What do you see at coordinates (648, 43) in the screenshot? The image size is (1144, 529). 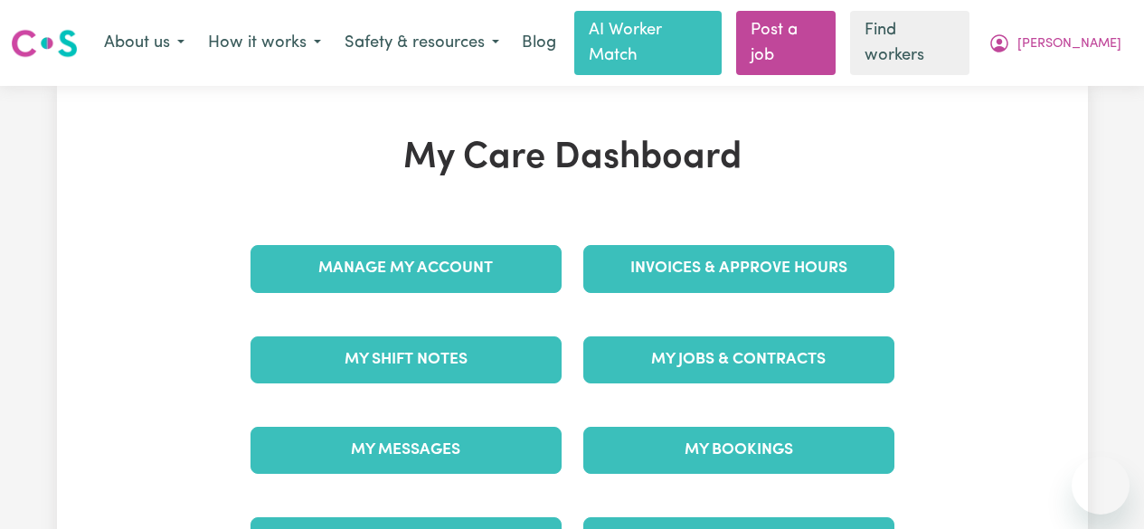 I see `a: AI Worker Match` at bounding box center [648, 43].